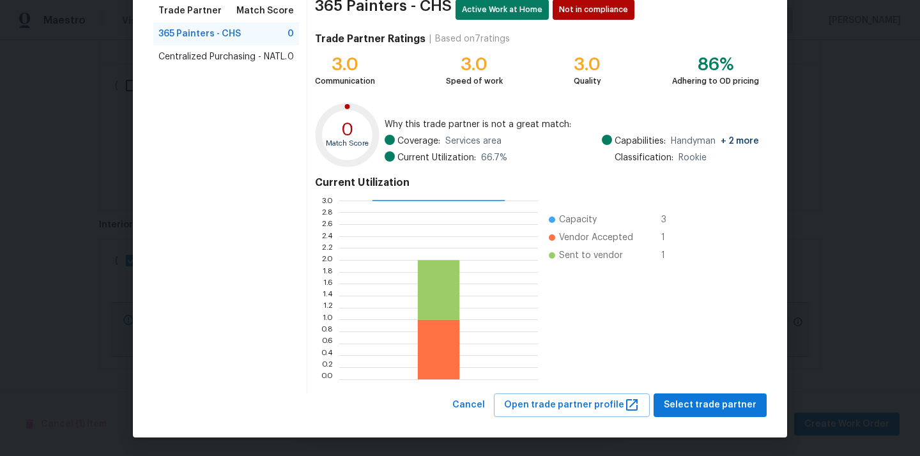  I want to click on text: 1.4, so click(328, 296).